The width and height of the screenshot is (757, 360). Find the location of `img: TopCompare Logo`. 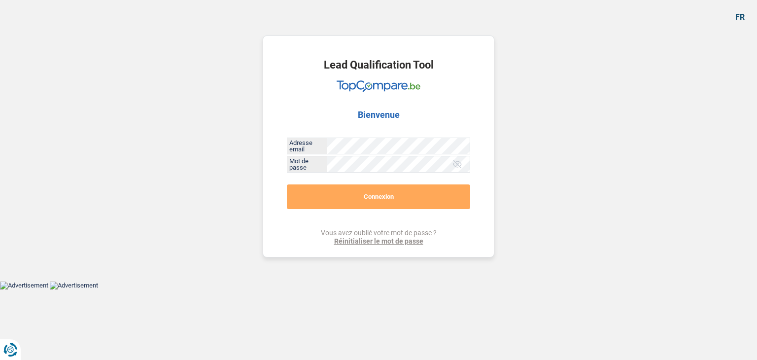

img: TopCompare Logo is located at coordinates (378, 86).